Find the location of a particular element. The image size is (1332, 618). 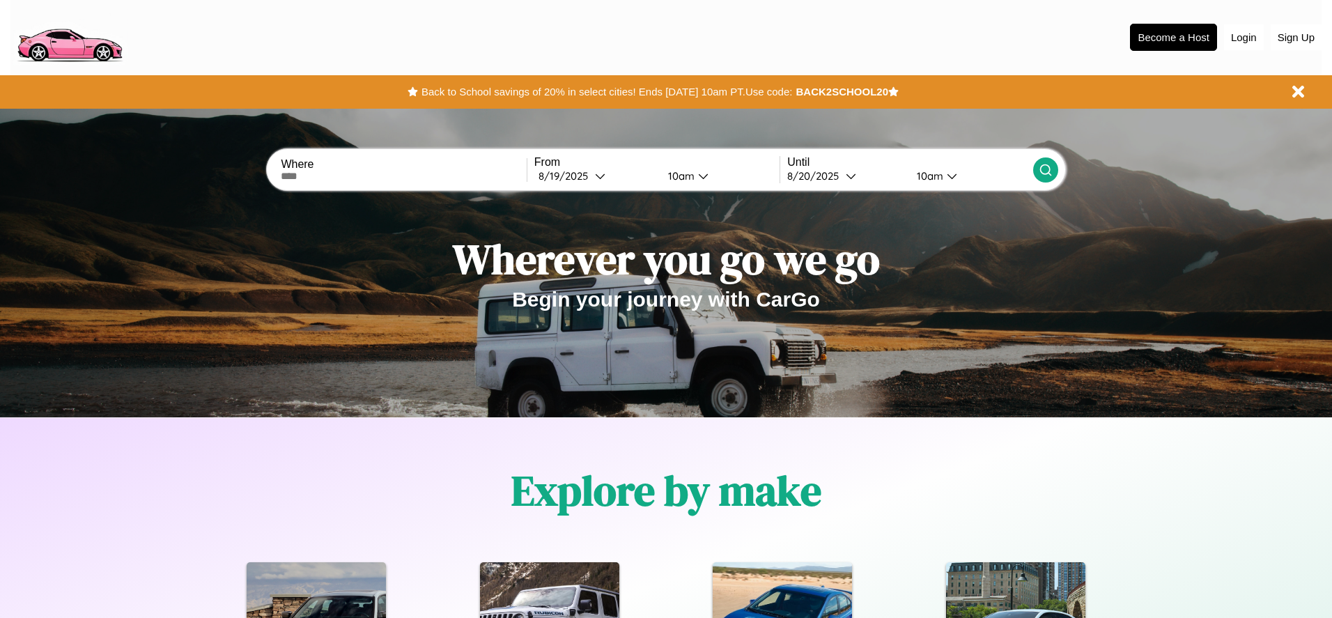

button: Sign Up is located at coordinates (1296, 37).